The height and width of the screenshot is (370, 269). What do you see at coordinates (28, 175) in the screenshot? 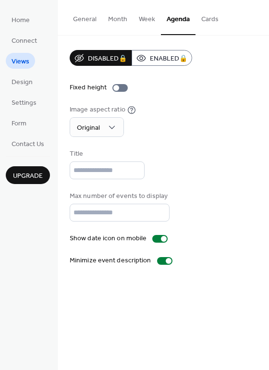
I see `button: Upgrade` at bounding box center [28, 175].